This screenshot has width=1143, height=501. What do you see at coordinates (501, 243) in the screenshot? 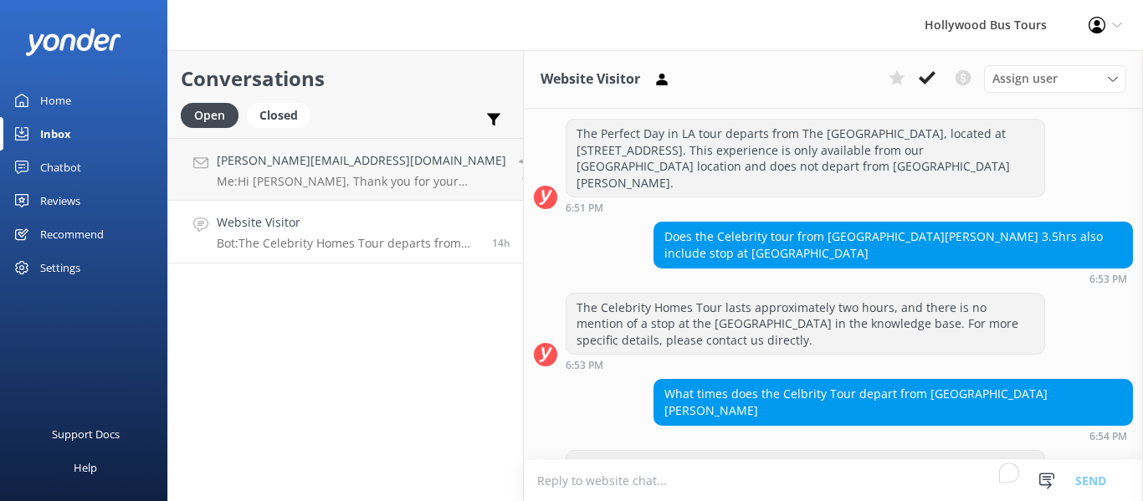
I see `span: Oct 07 2025 06:54pm (UTC -07:00) America/Tijuana` at bounding box center [501, 243].